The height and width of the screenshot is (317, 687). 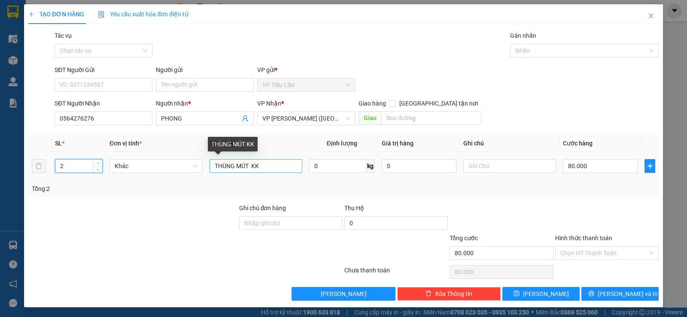 What do you see at coordinates (649, 166) in the screenshot?
I see `button: plus` at bounding box center [649, 166].